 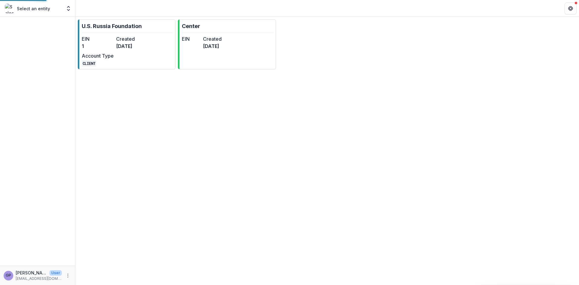 What do you see at coordinates (10, 8) in the screenshot?
I see `img: Select an entity` at bounding box center [10, 8].